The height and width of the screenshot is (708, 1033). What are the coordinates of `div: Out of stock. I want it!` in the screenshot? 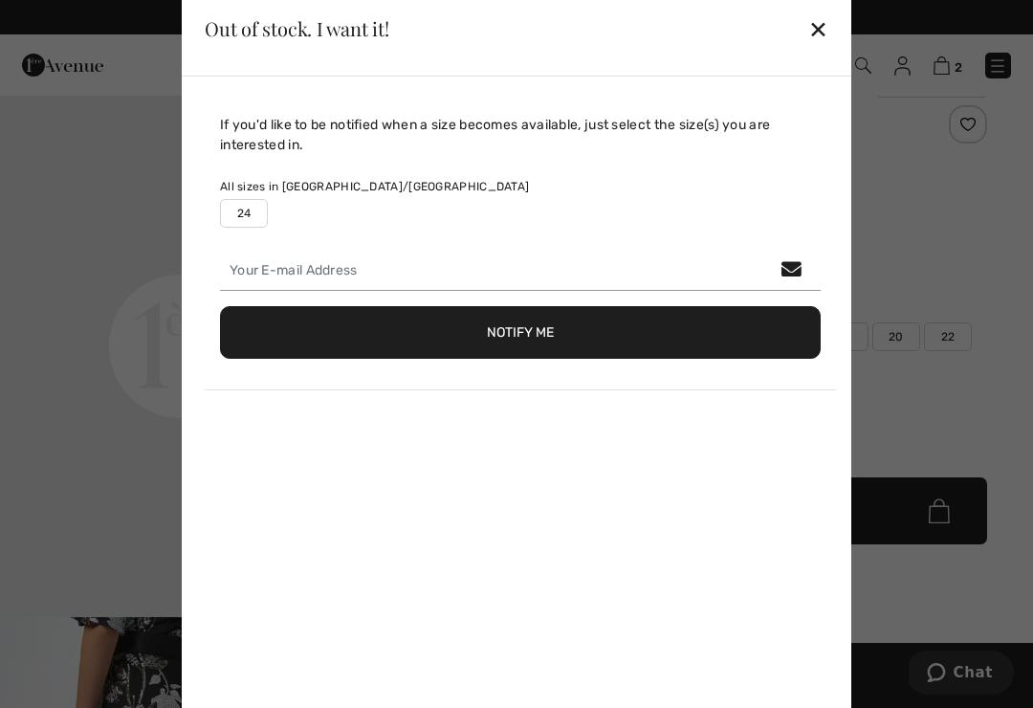 It's located at (297, 29).